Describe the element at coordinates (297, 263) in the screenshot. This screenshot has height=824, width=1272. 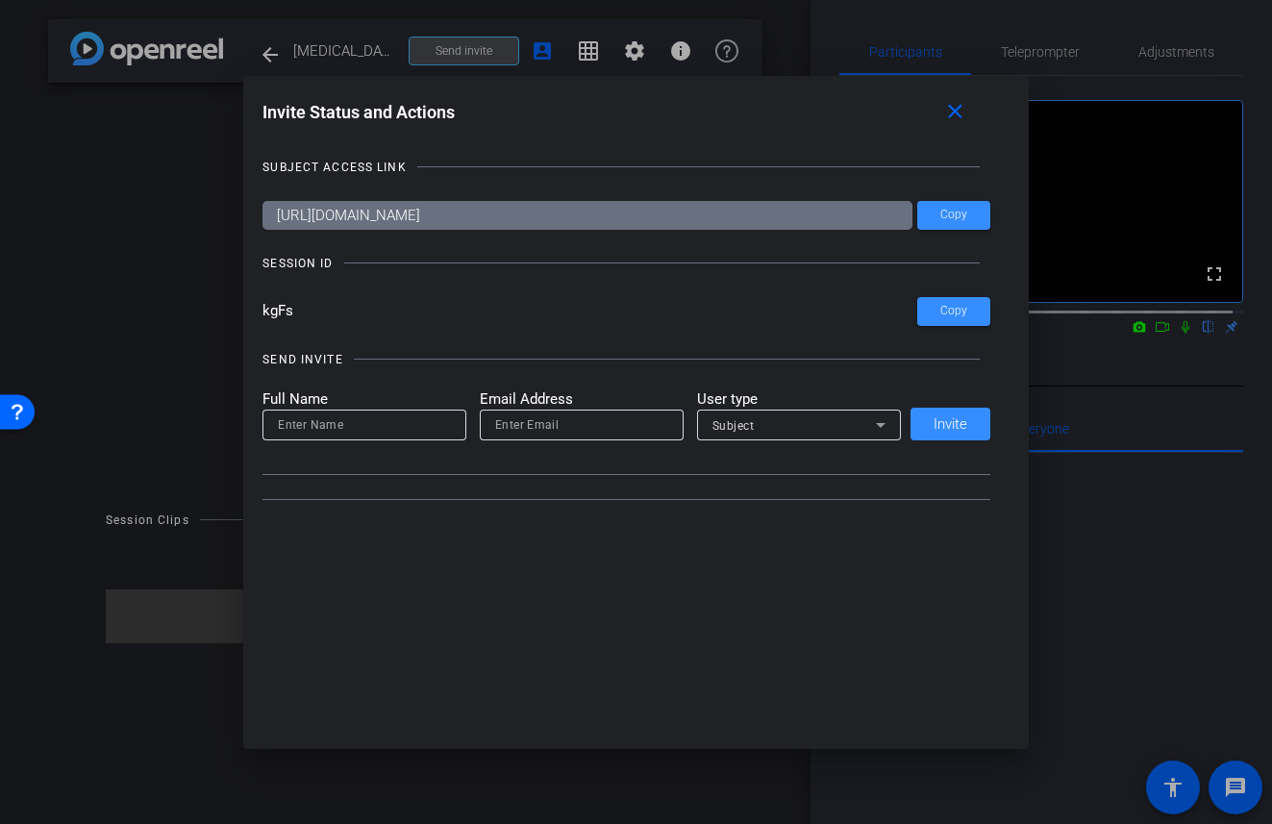
I see `div: SESSION ID` at that location.